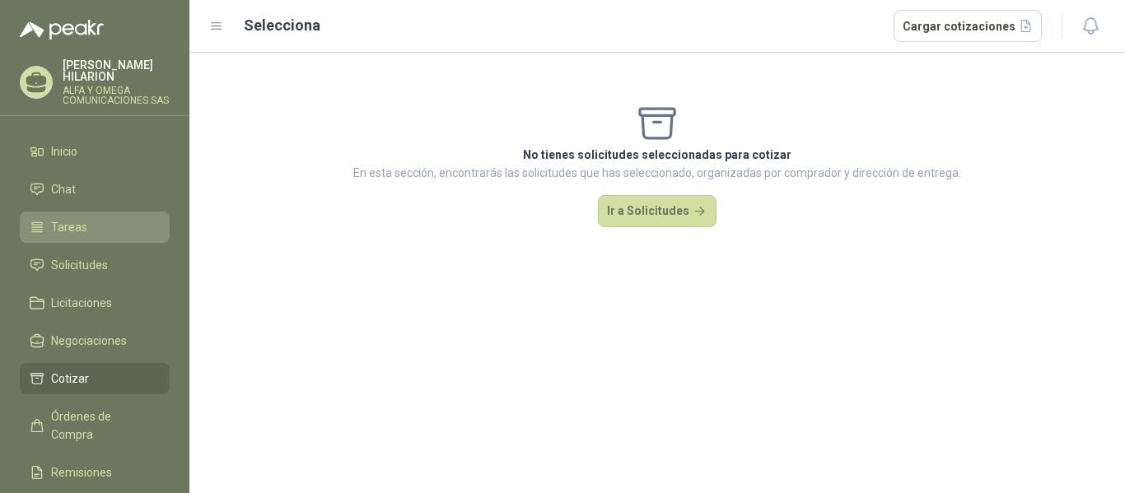 The image size is (1125, 493). What do you see at coordinates (102, 426) in the screenshot?
I see `span: Órdenes de Compra` at bounding box center [102, 426].